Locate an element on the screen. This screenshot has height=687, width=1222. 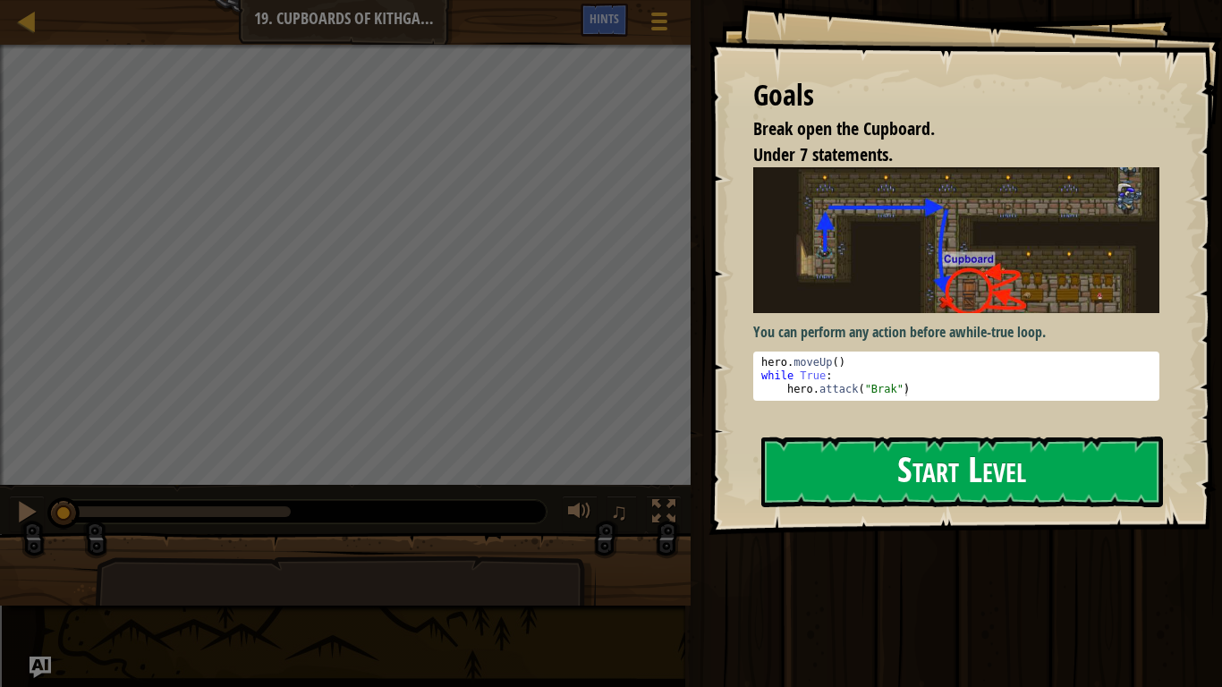
span: Hints is located at coordinates (604, 18).